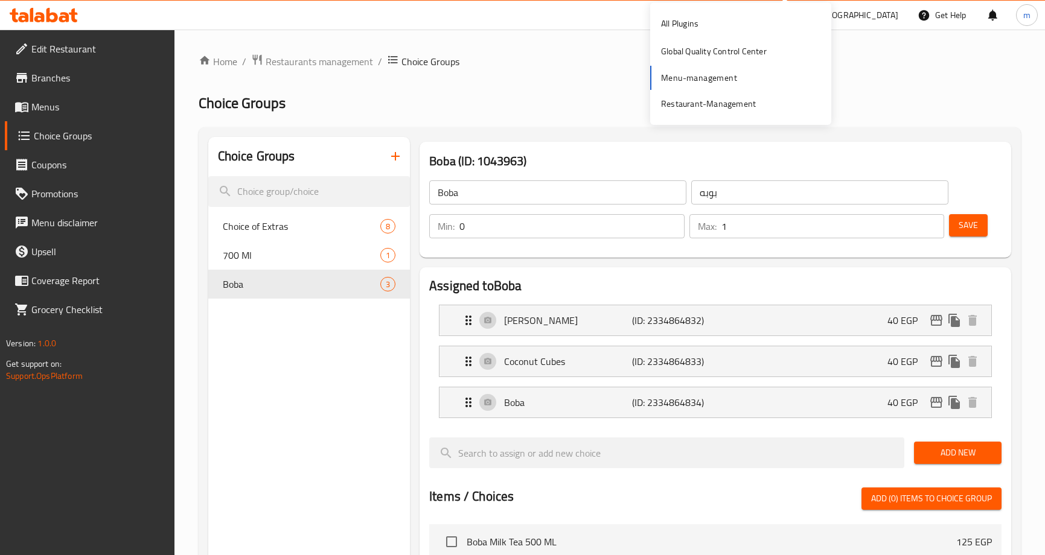  What do you see at coordinates (312, 62) in the screenshot?
I see `a: Restaurants management` at bounding box center [312, 62].